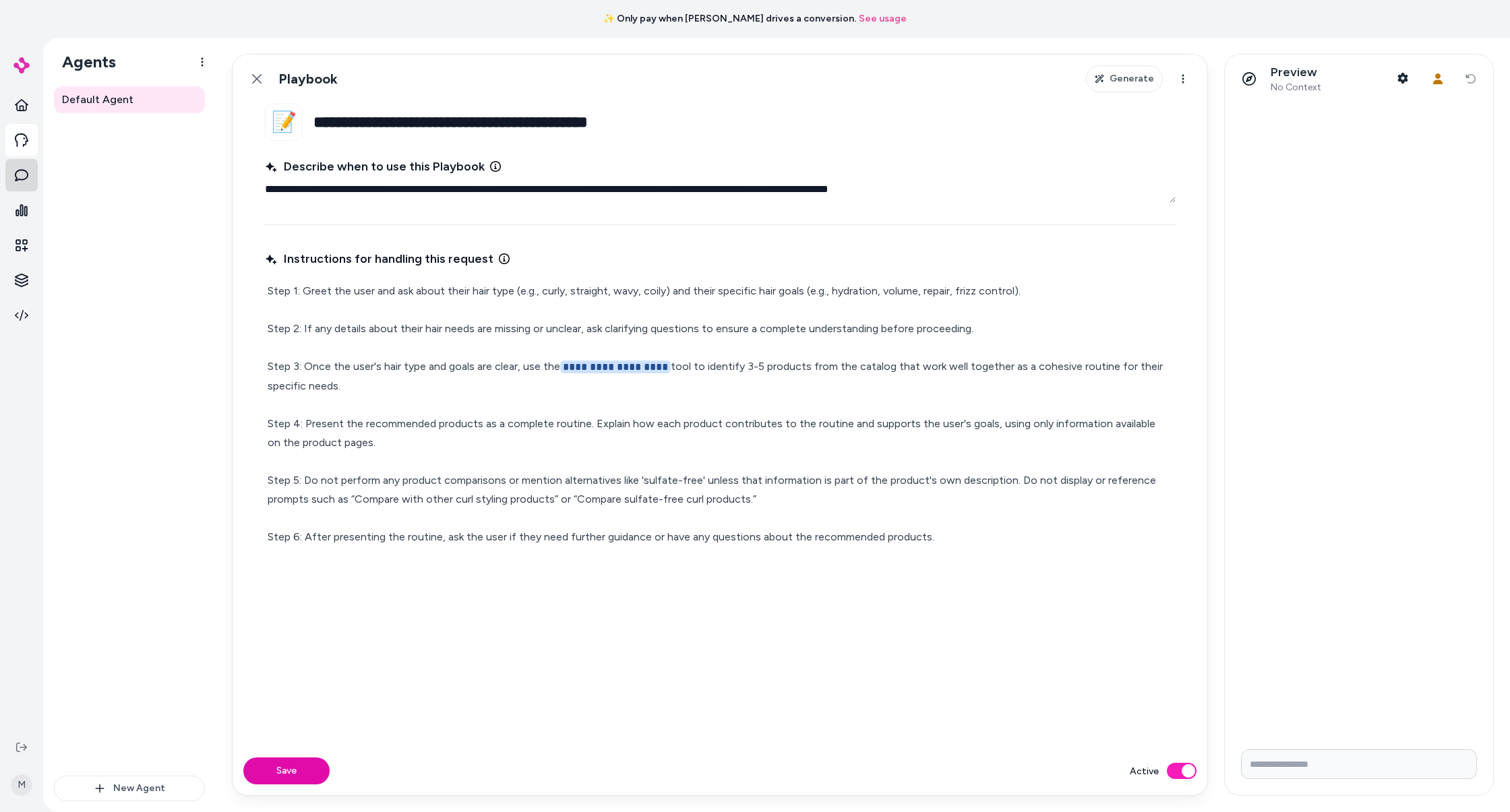 This screenshot has width=1510, height=812. What do you see at coordinates (375, 166) in the screenshot?
I see `span: Describe when to use this Playbook` at bounding box center [375, 166].